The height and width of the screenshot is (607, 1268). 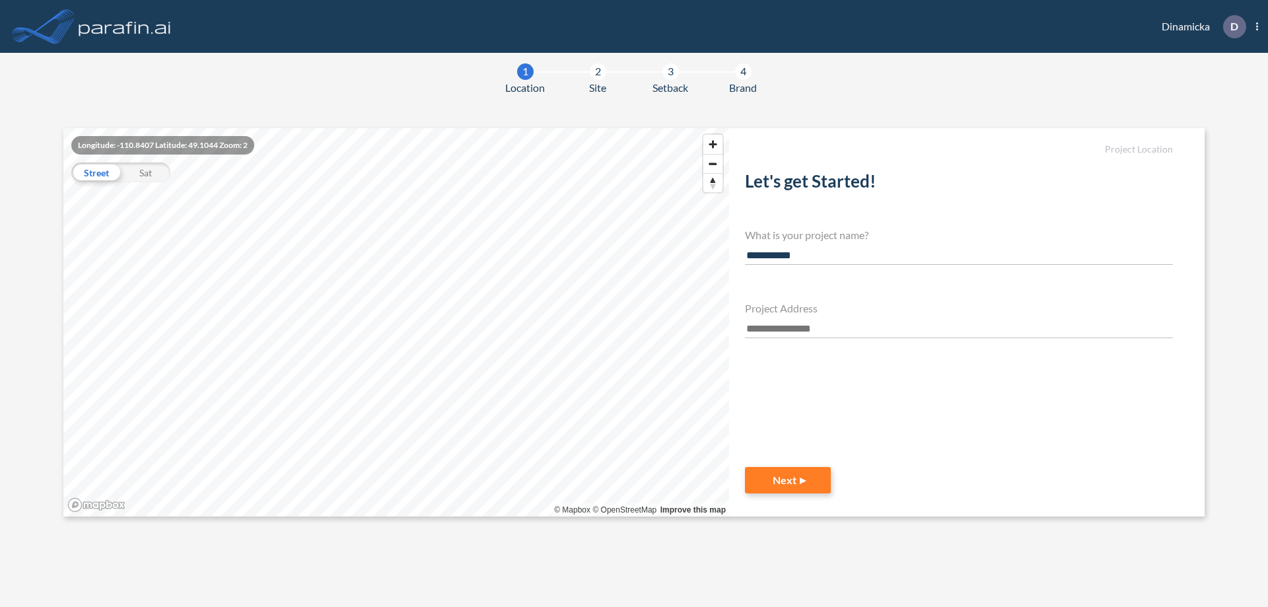 What do you see at coordinates (525, 88) in the screenshot?
I see `span: Location` at bounding box center [525, 88].